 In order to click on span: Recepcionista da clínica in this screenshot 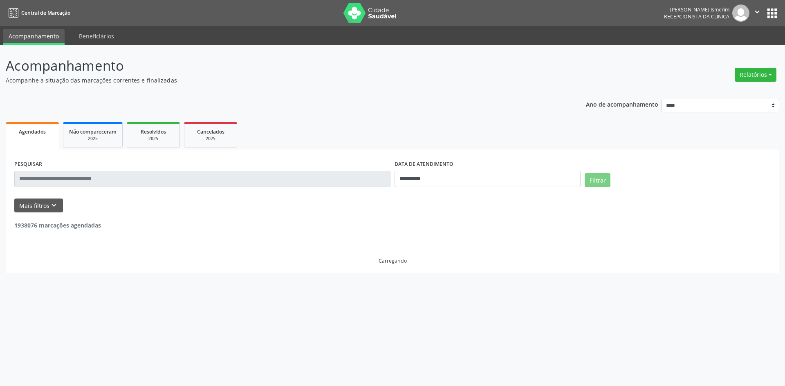, I will do `click(697, 16)`.